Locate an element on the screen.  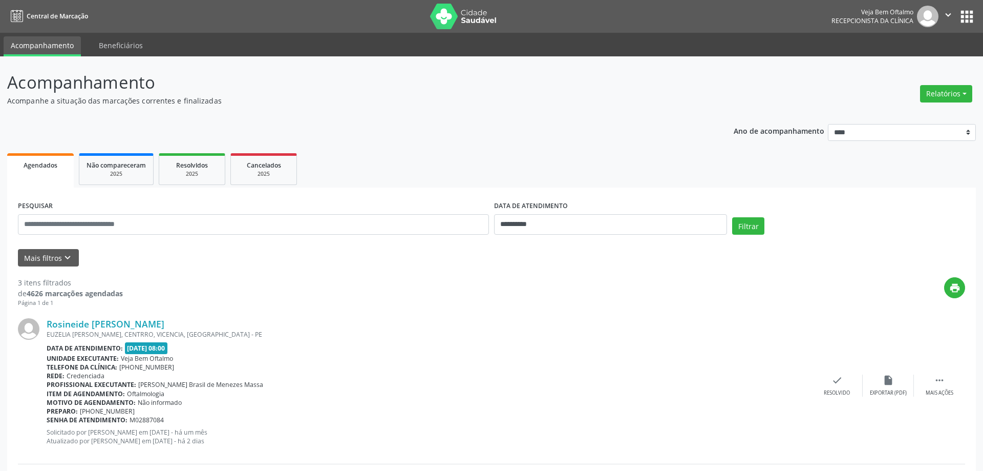
p: Ano de acompanhamento is located at coordinates (779, 130).